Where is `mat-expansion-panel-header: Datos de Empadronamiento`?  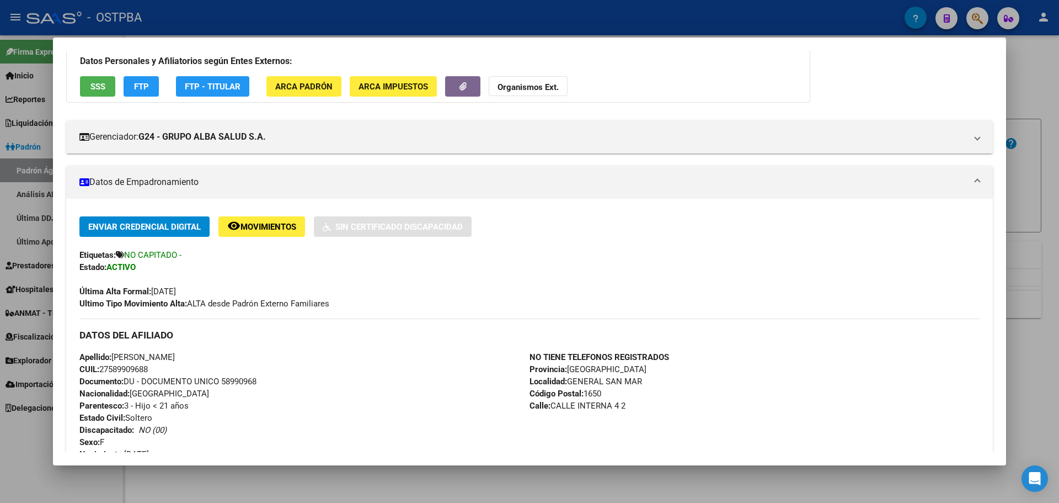
mat-expansion-panel-header: Datos de Empadronamiento is located at coordinates (530, 182).